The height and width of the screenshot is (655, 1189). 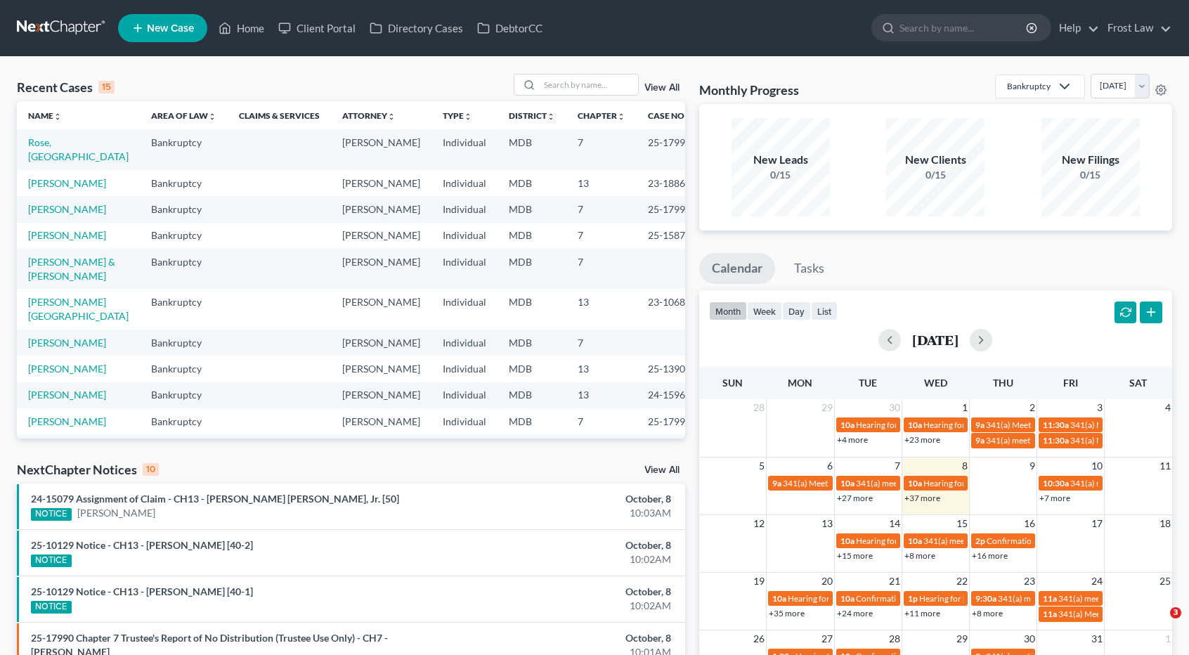 I want to click on div: 0/15, so click(x=781, y=175).